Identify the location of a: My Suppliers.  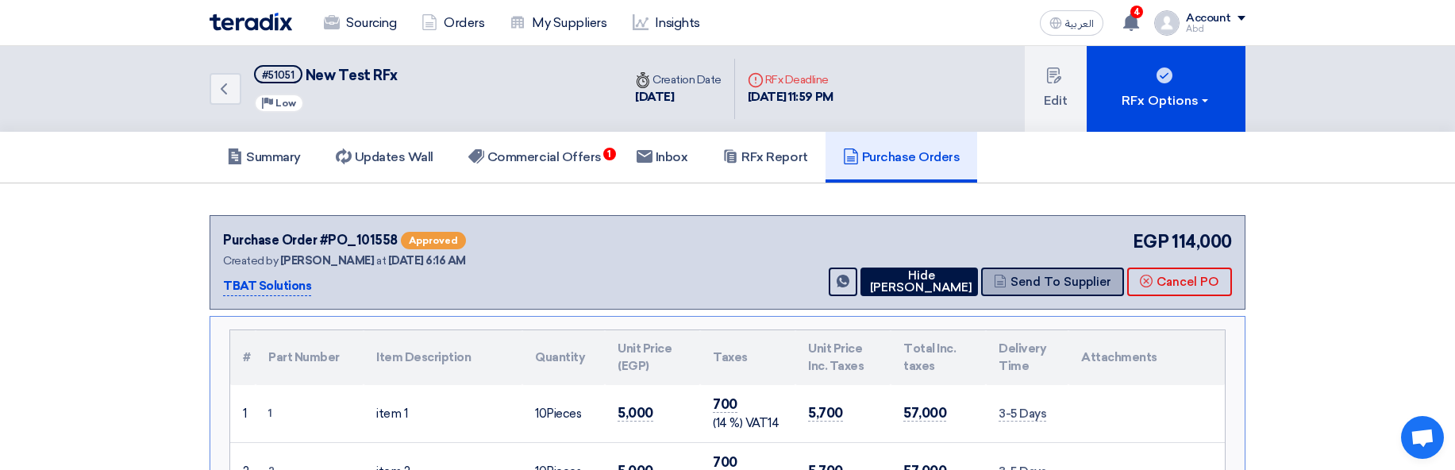
(558, 23).